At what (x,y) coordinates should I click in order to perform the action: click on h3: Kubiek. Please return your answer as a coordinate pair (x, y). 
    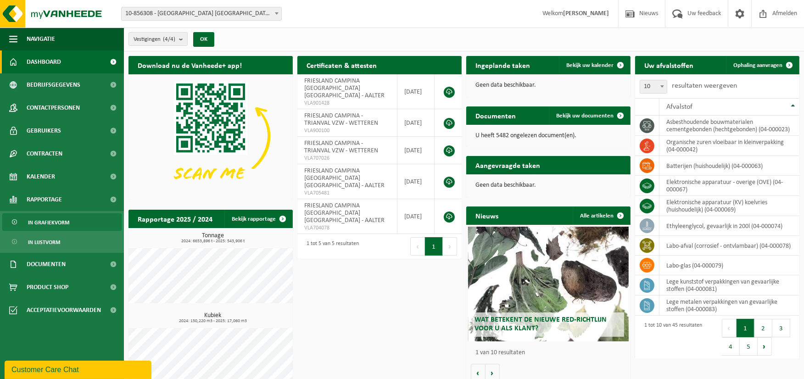
    Looking at the image, I should click on (213, 318).